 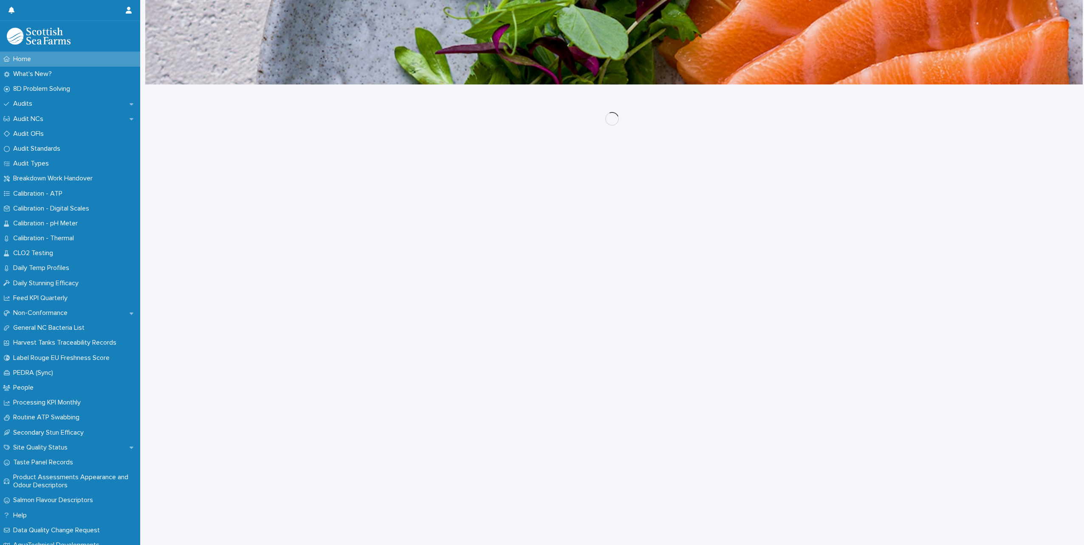 What do you see at coordinates (45, 238) in the screenshot?
I see `p: Calibration - Thermal` at bounding box center [45, 238].